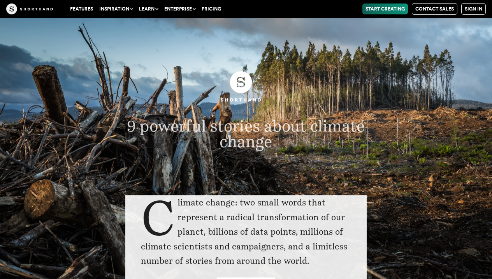 This screenshot has height=279, width=492. What do you see at coordinates (246, 133) in the screenshot?
I see `span: 9 powerful stories about climate change` at bounding box center [246, 133].